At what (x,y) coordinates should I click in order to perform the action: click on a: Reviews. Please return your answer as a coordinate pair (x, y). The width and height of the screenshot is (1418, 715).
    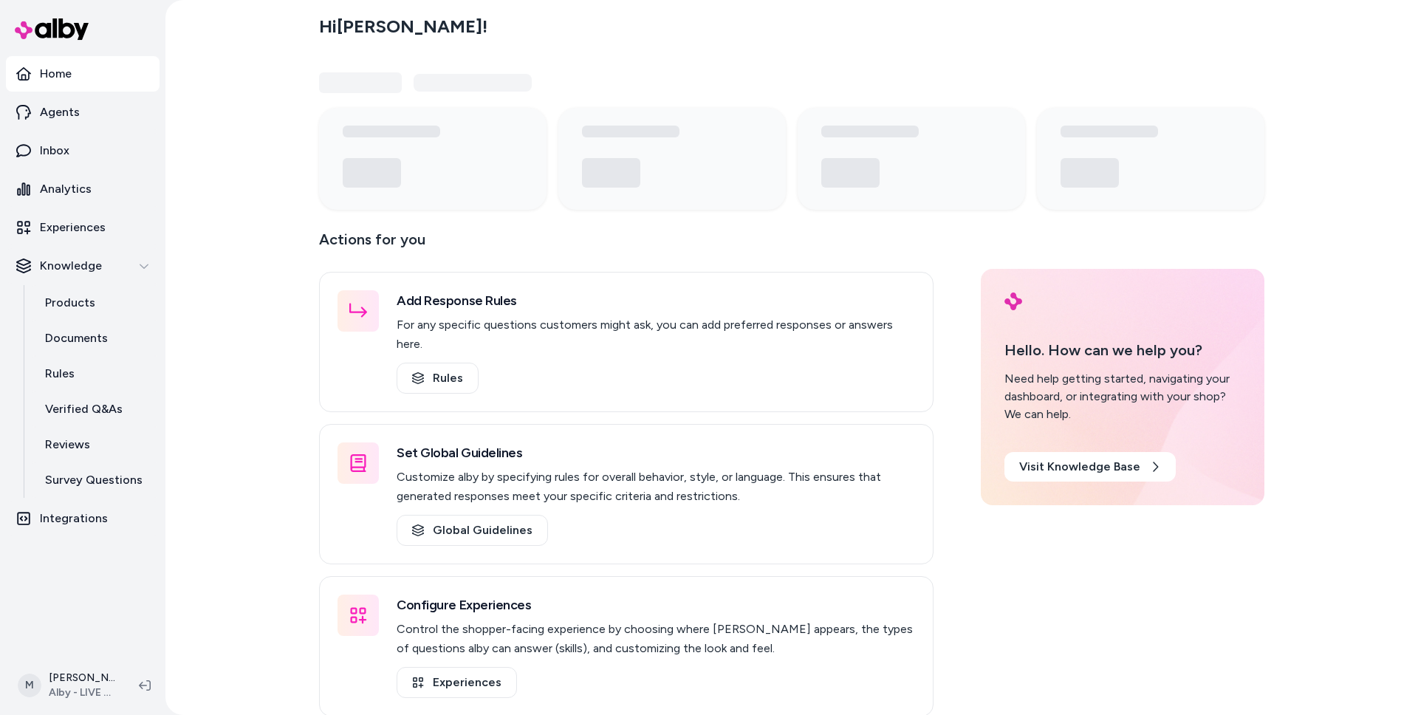
    Looking at the image, I should click on (95, 445).